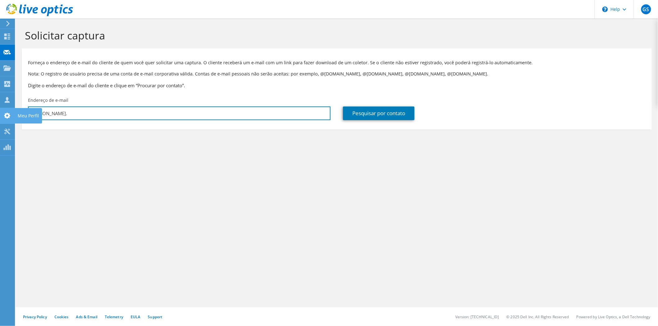  What do you see at coordinates (48, 100) in the screenshot?
I see `label: Endereço de e-mail` at bounding box center [48, 100].